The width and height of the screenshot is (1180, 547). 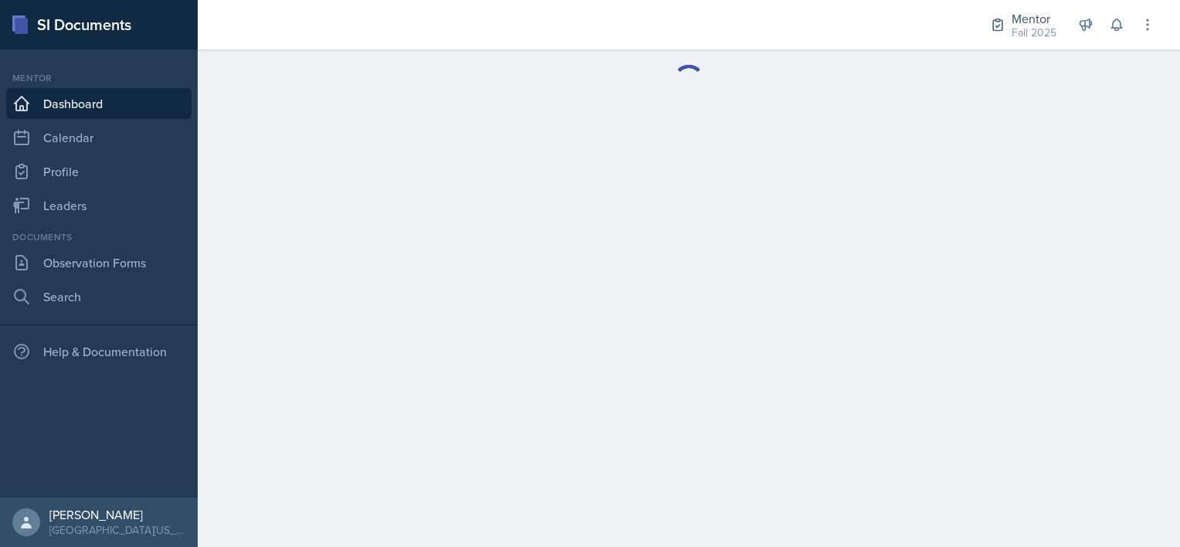 What do you see at coordinates (99, 297) in the screenshot?
I see `a: Search` at bounding box center [99, 297].